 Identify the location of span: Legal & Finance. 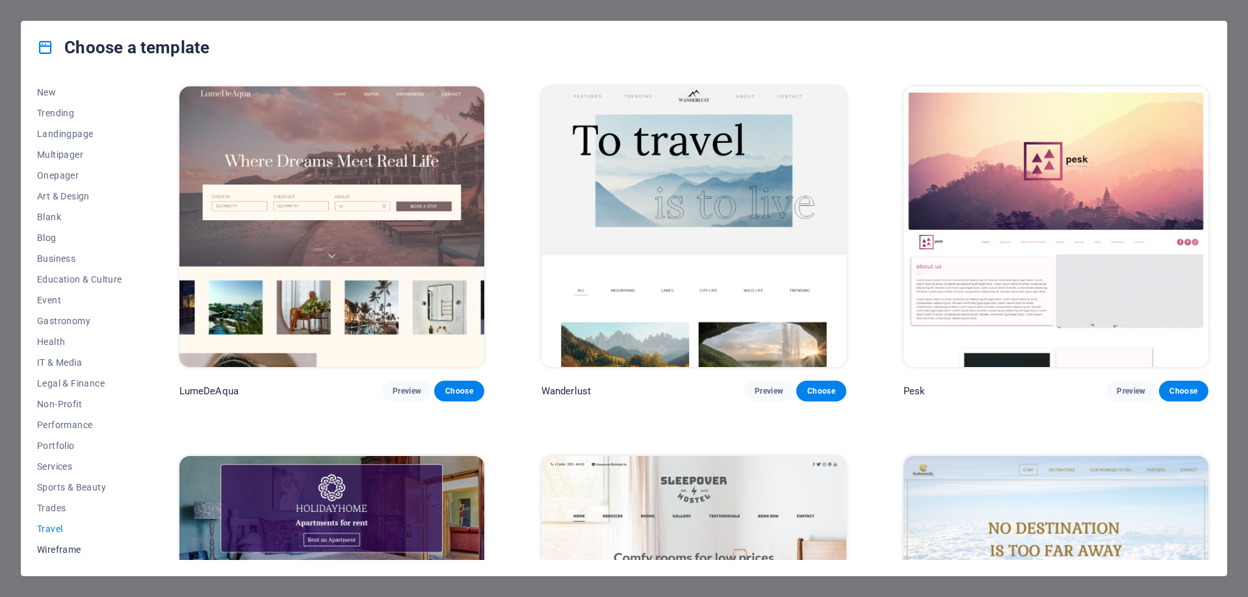
(79, 383).